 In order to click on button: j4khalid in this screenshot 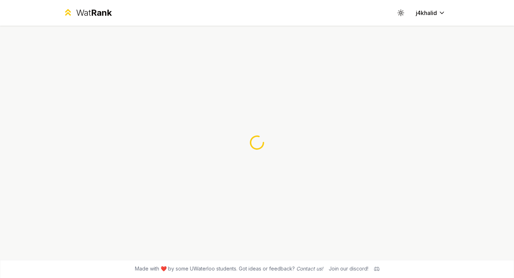, I will do `click(430, 13)`.